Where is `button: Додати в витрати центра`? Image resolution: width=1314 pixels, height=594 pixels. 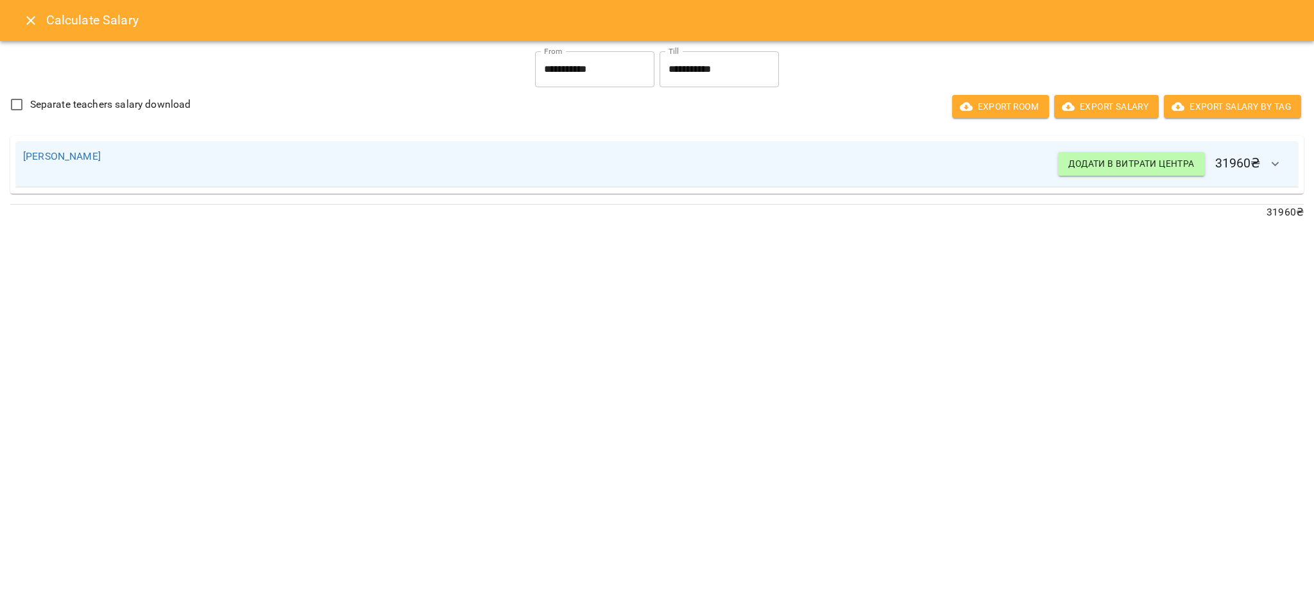
button: Додати в витрати центра is located at coordinates (1131, 164).